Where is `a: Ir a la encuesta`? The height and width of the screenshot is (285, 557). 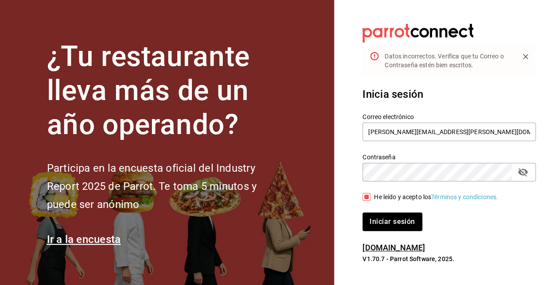 a: Ir a la encuesta is located at coordinates (84, 240).